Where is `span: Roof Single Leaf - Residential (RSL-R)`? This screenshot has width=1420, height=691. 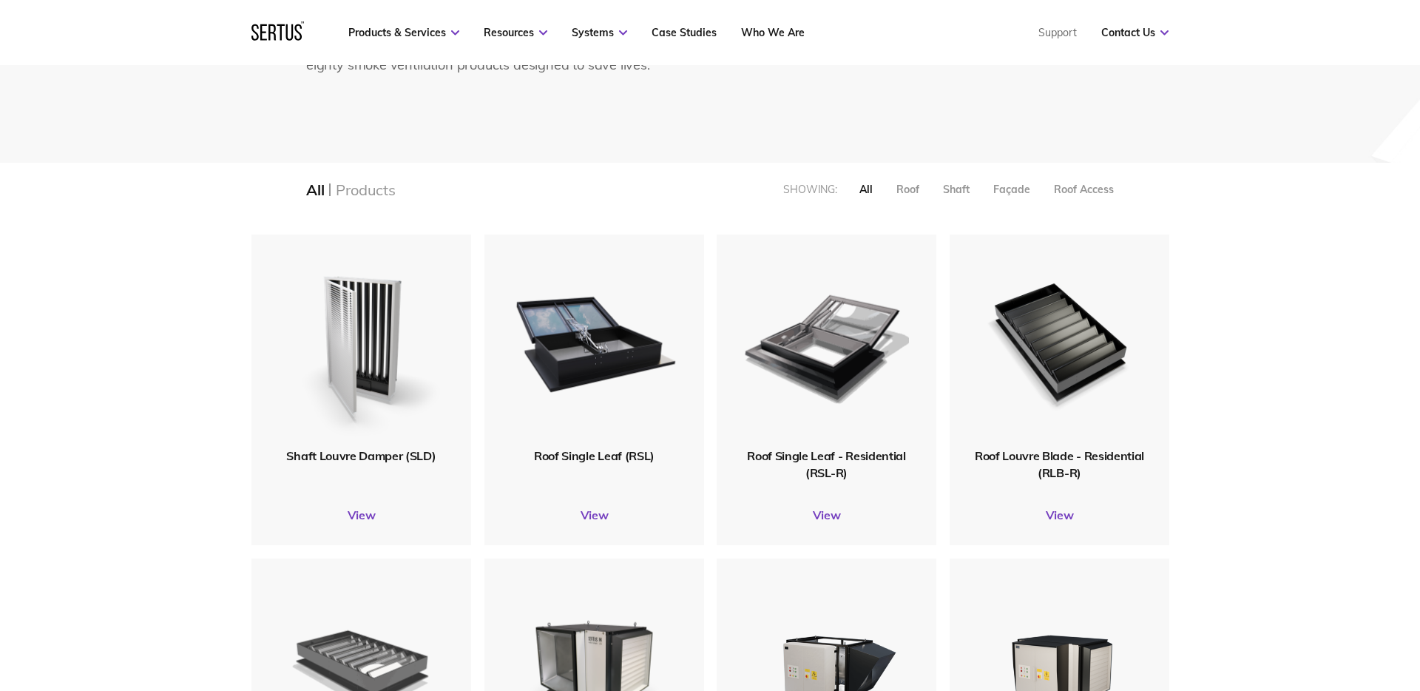
span: Roof Single Leaf - Residential (RSL-R) is located at coordinates (826, 464).